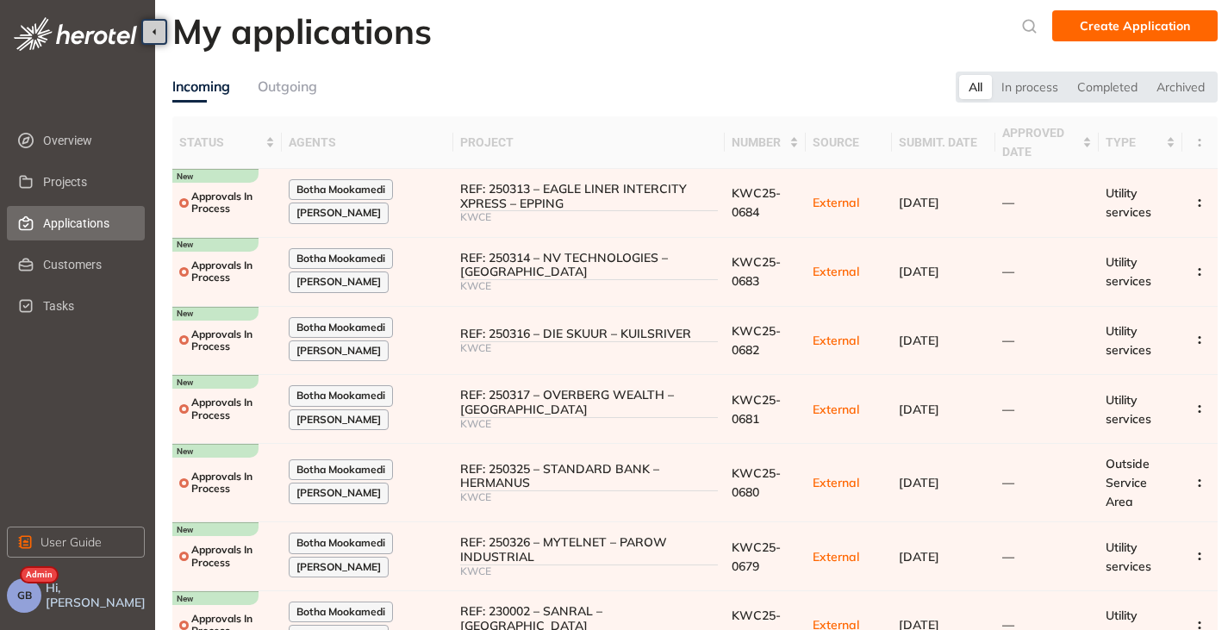  Describe the element at coordinates (367, 142) in the screenshot. I see `th: agents` at that location.